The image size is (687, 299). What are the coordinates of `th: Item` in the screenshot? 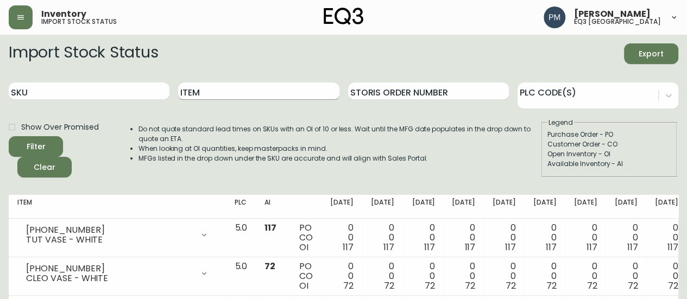 It's located at (117, 207).